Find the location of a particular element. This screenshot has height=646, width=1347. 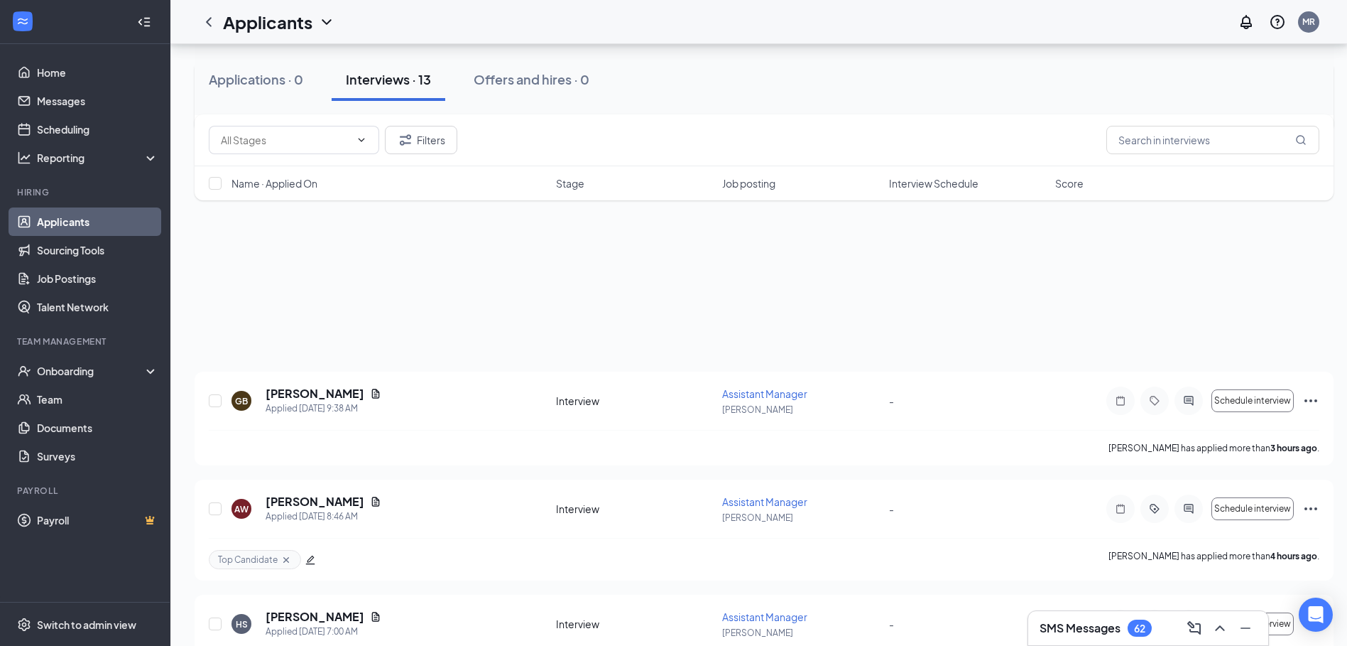

svg: MagnifyingGlass is located at coordinates (1301, 140).